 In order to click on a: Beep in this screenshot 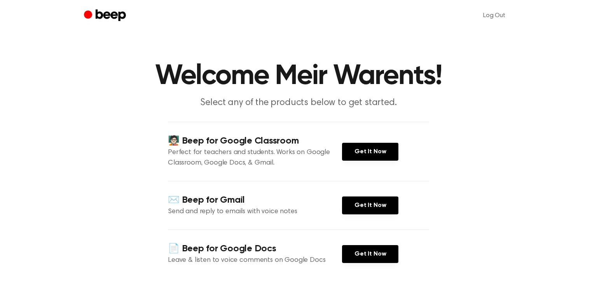, I will do `click(106, 16)`.